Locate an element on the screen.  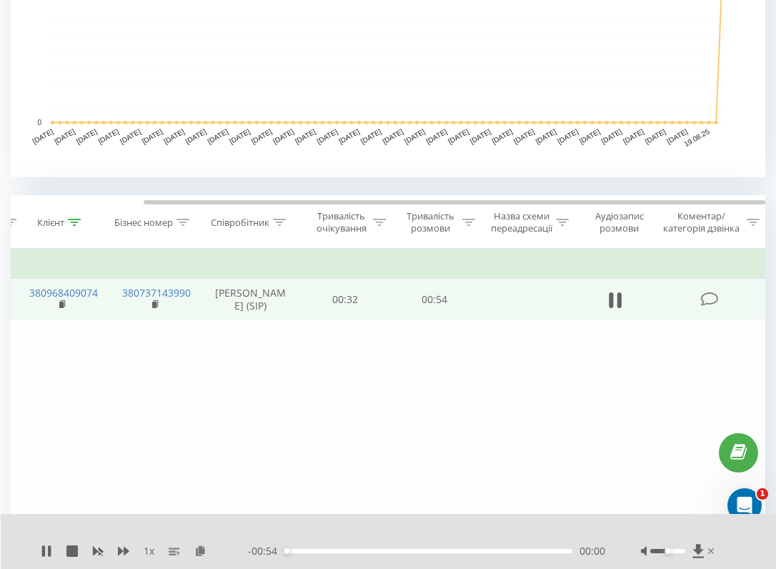
text: 0 is located at coordinates (39, 122).